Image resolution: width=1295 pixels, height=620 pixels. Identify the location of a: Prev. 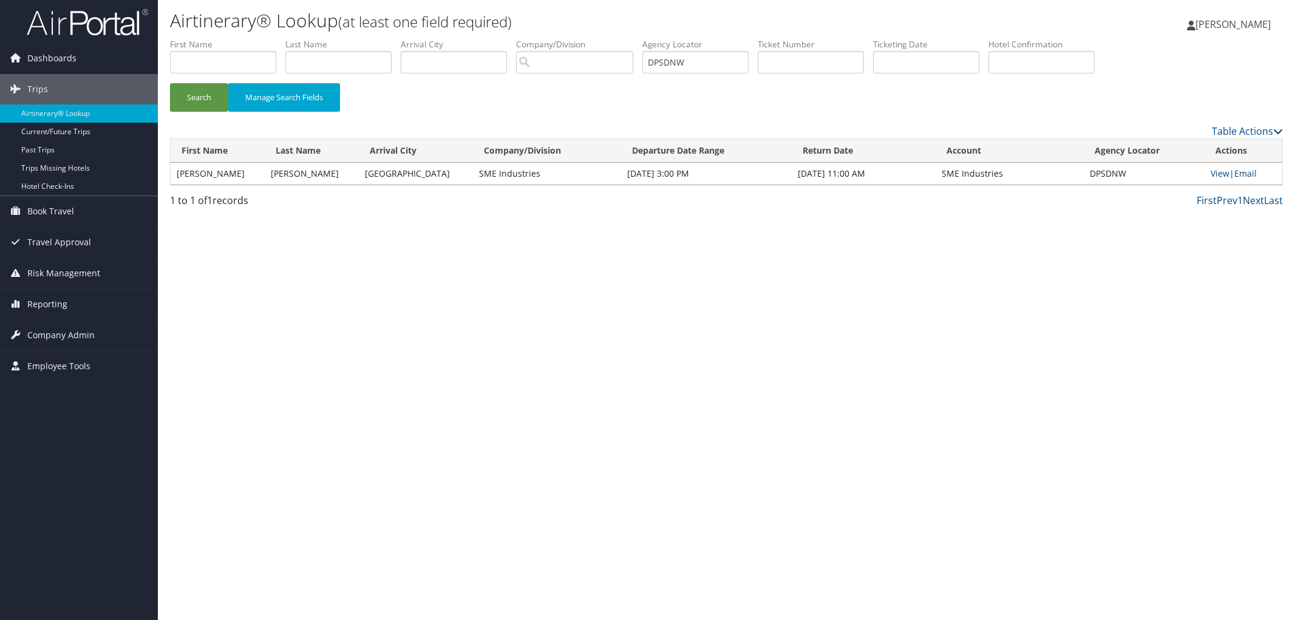
(1227, 200).